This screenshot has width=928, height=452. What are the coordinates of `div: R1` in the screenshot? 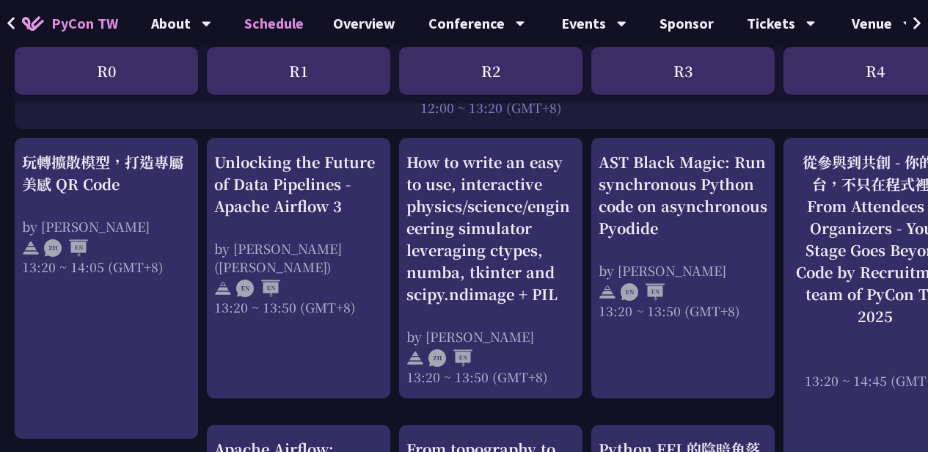 It's located at (299, 70).